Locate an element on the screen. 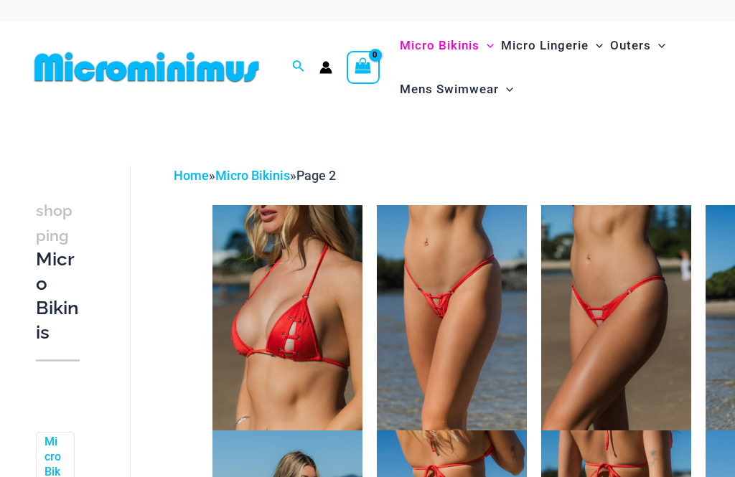 This screenshot has width=735, height=477. span: Outers is located at coordinates (630, 45).